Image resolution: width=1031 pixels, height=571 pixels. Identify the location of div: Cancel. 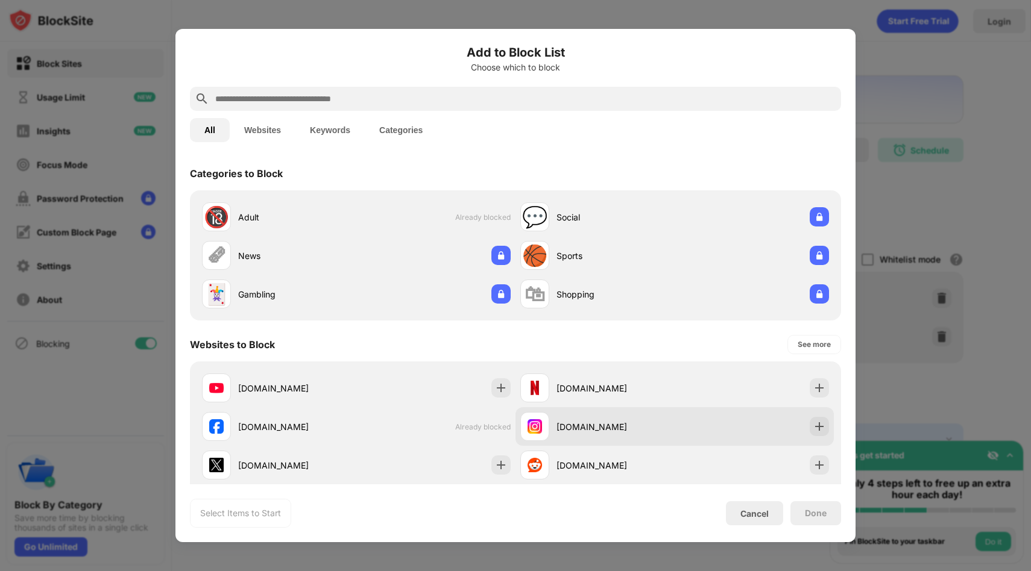
(754, 514).